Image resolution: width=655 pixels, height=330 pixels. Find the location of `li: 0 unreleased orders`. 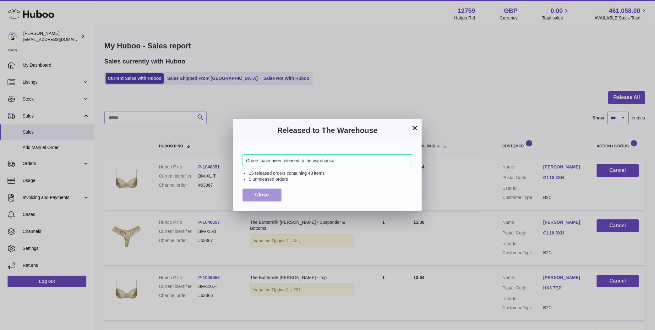

li: 0 unreleased orders is located at coordinates (331, 179).